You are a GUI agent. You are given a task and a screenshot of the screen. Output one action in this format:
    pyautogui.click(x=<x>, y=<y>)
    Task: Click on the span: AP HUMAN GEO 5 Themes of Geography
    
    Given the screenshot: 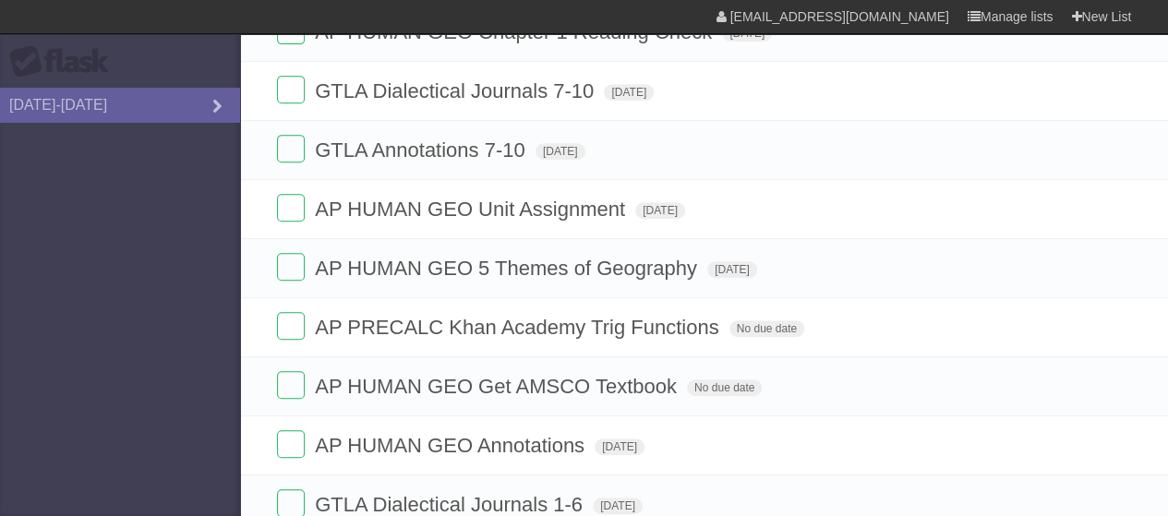 What is the action you would take?
    pyautogui.click(x=508, y=268)
    